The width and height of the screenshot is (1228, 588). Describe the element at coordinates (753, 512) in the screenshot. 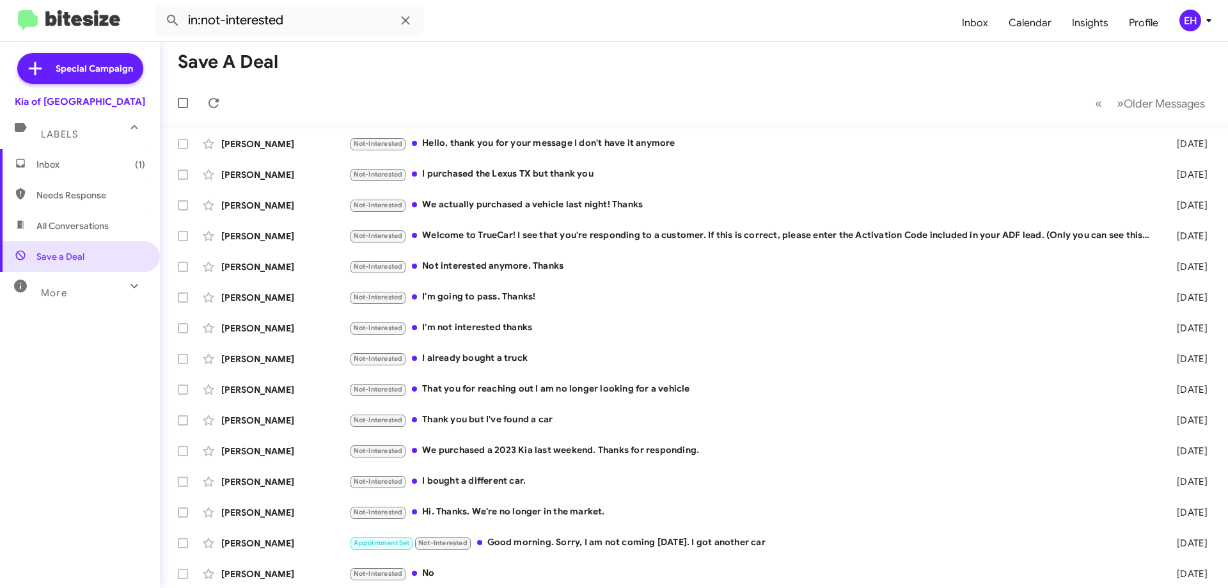

I see `div: Hi. Thanks. We're no longer in the market.` at that location.